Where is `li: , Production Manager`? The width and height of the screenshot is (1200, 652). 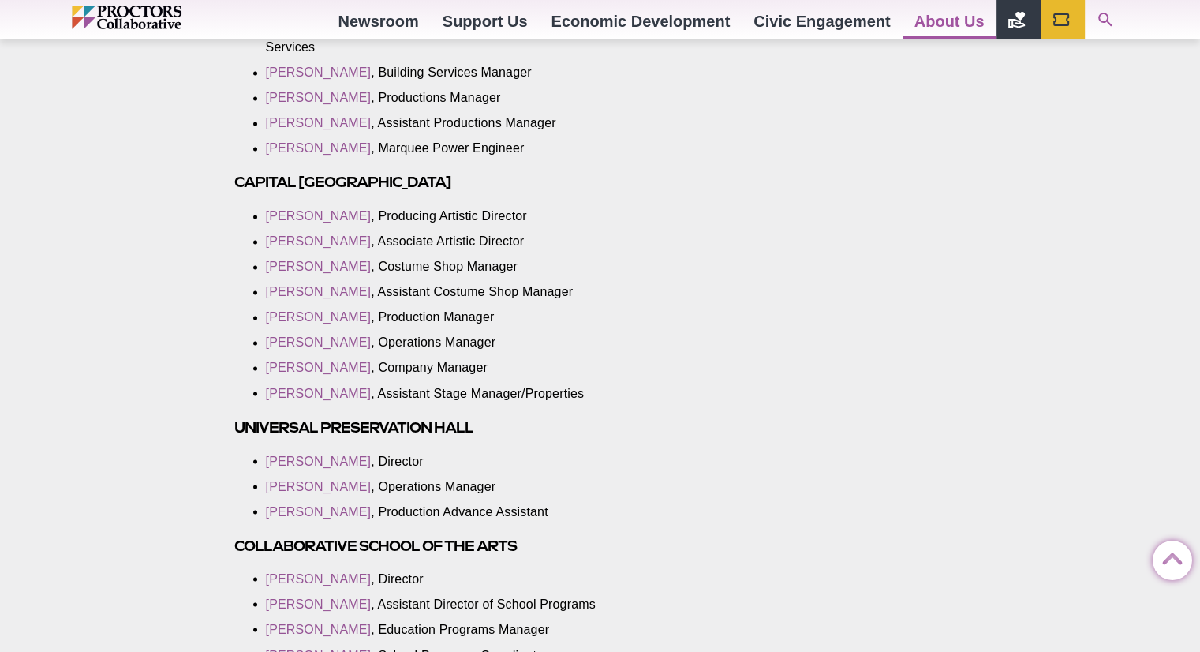
li: , Production Manager is located at coordinates (470, 317).